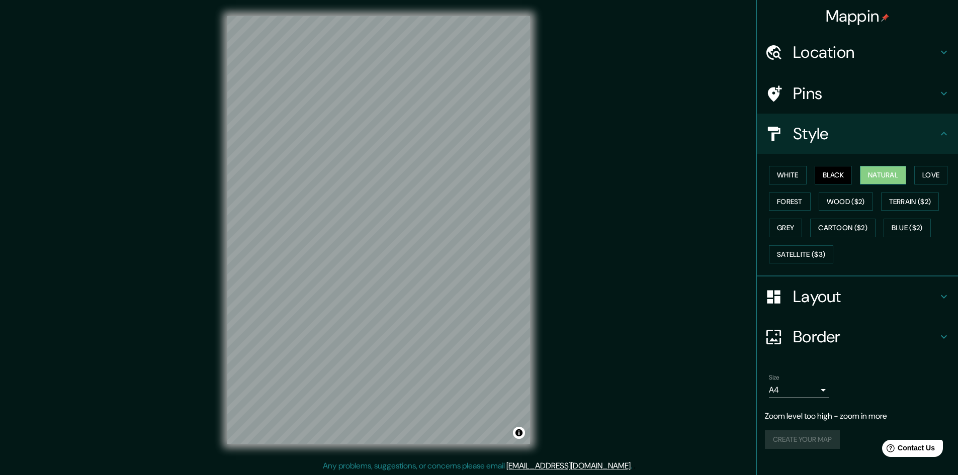  I want to click on button: White, so click(787, 175).